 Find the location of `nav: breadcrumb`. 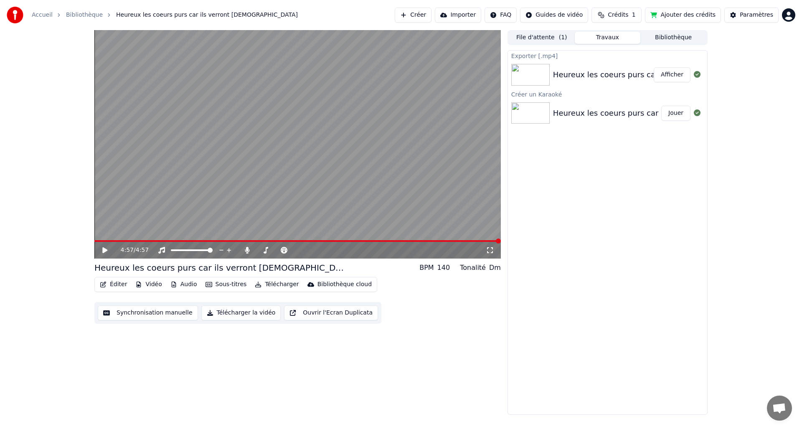

nav: breadcrumb is located at coordinates (165, 15).